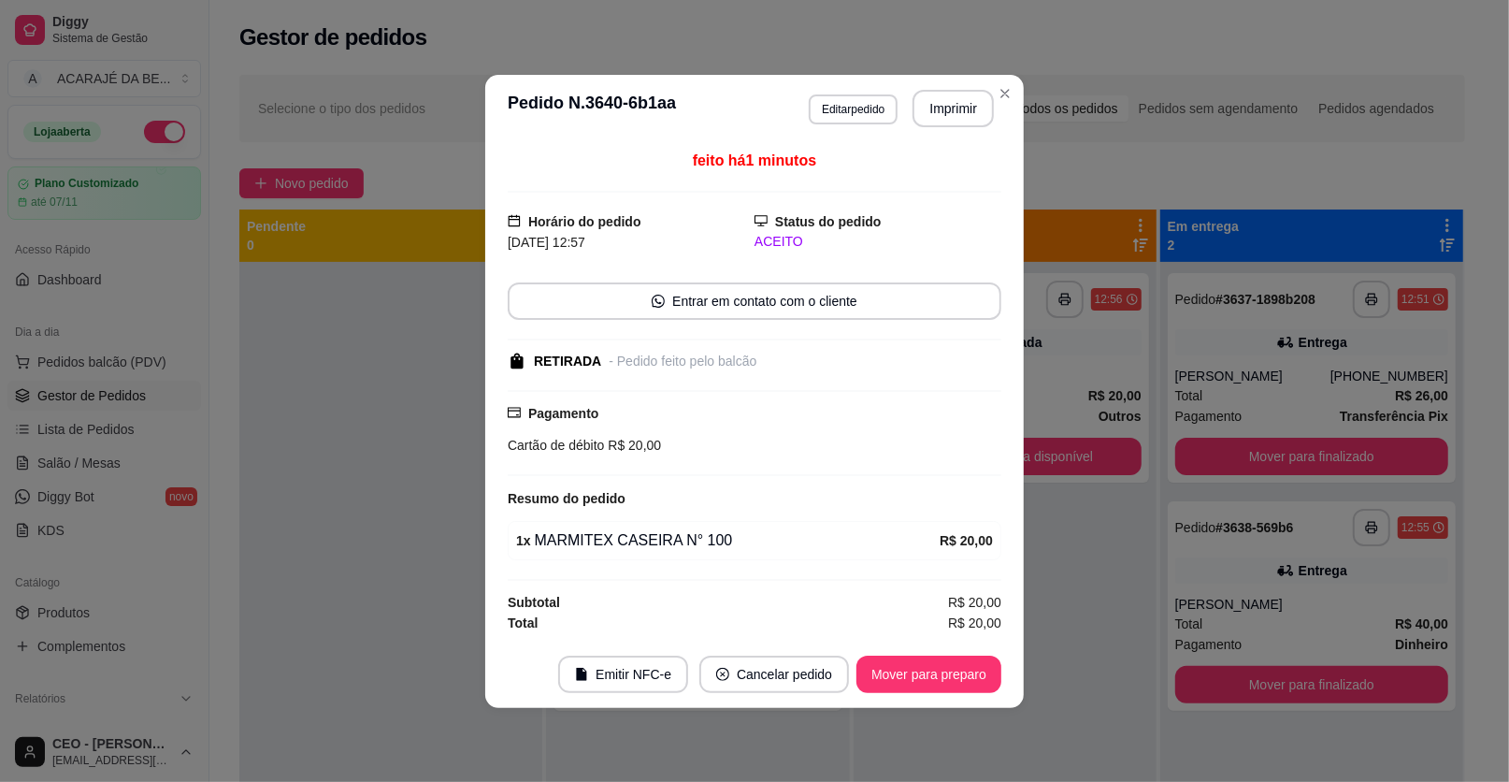 The image size is (1509, 782). Describe the element at coordinates (761, 221) in the screenshot. I see `span: desktop` at that location.